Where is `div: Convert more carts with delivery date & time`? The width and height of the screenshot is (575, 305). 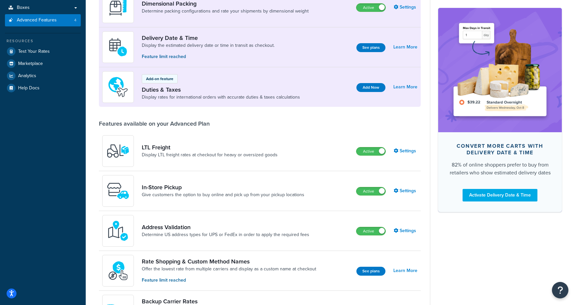
div: Convert more carts with delivery date & time is located at coordinates (499, 149).